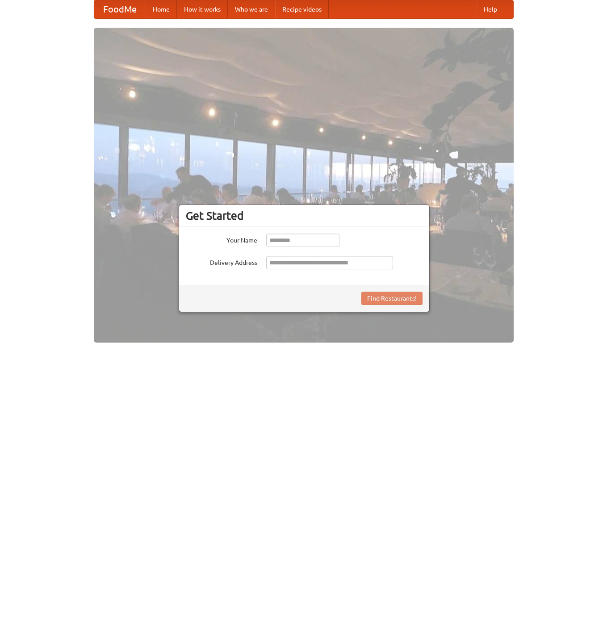 This screenshot has width=607, height=632. What do you see at coordinates (490, 9) in the screenshot?
I see `a: Help` at bounding box center [490, 9].